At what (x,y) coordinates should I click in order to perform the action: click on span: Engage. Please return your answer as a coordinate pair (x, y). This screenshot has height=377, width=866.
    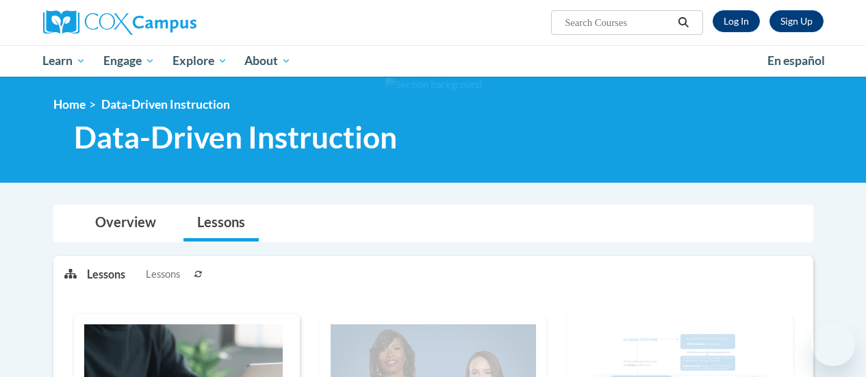
    Looking at the image, I should click on (129, 61).